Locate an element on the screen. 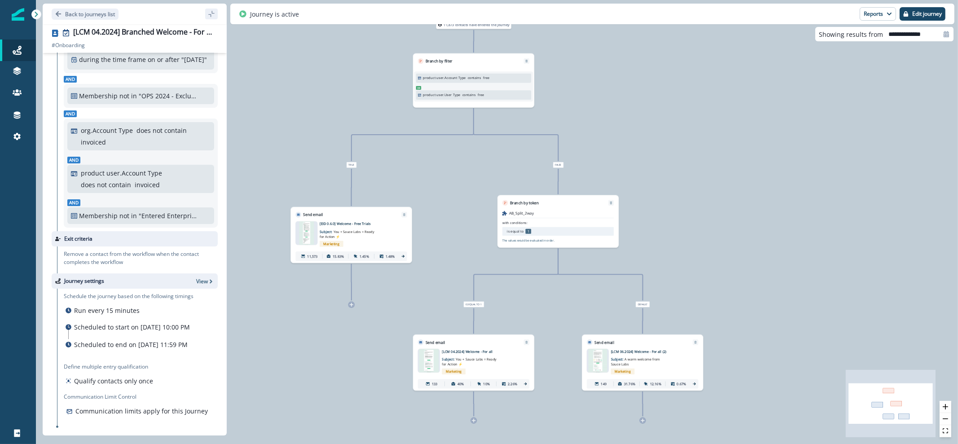 Image resolution: width=958 pixels, height=444 pixels. p: [EID 0.6.0] Welcome - Free Trials is located at coordinates (357, 224).